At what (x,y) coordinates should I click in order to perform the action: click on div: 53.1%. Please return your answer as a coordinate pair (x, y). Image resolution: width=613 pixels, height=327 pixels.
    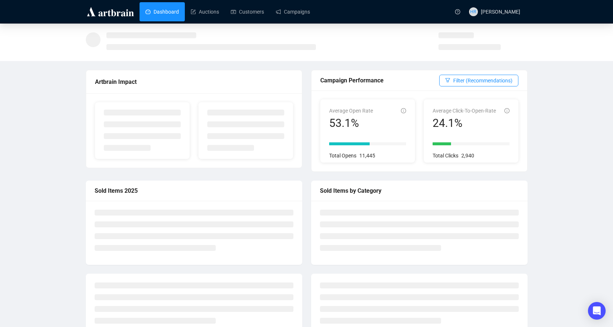
    Looking at the image, I should click on (351, 123).